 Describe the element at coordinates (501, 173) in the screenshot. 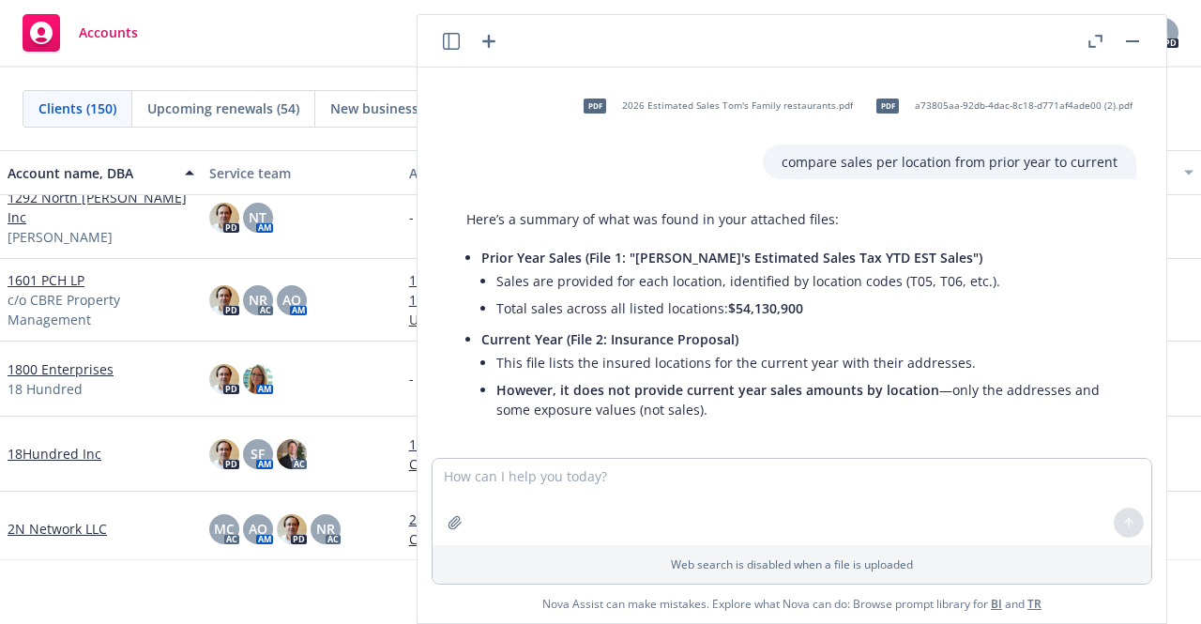

I see `button: Active policies` at that location.